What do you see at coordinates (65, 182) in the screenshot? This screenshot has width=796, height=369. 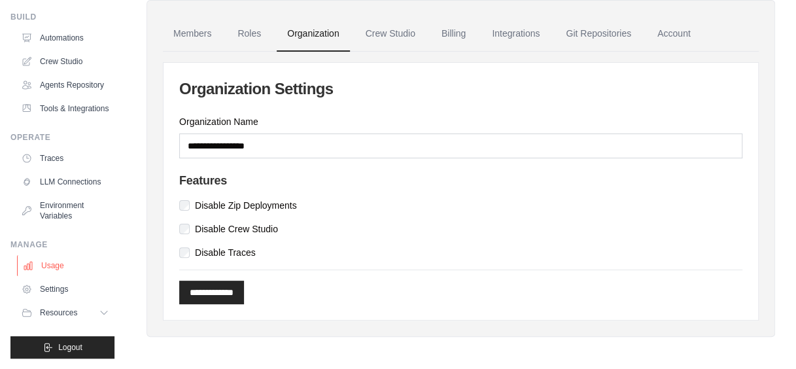 I see `a: LLM Connections` at bounding box center [65, 182].